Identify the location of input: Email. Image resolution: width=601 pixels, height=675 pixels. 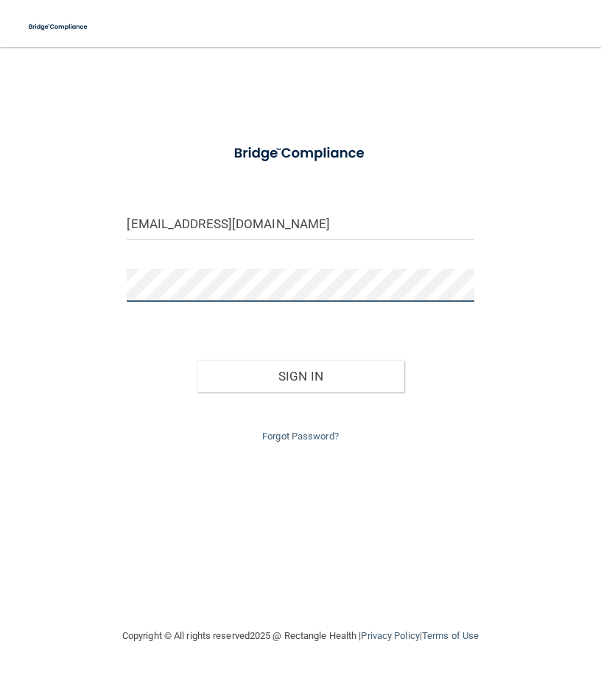
(300, 223).